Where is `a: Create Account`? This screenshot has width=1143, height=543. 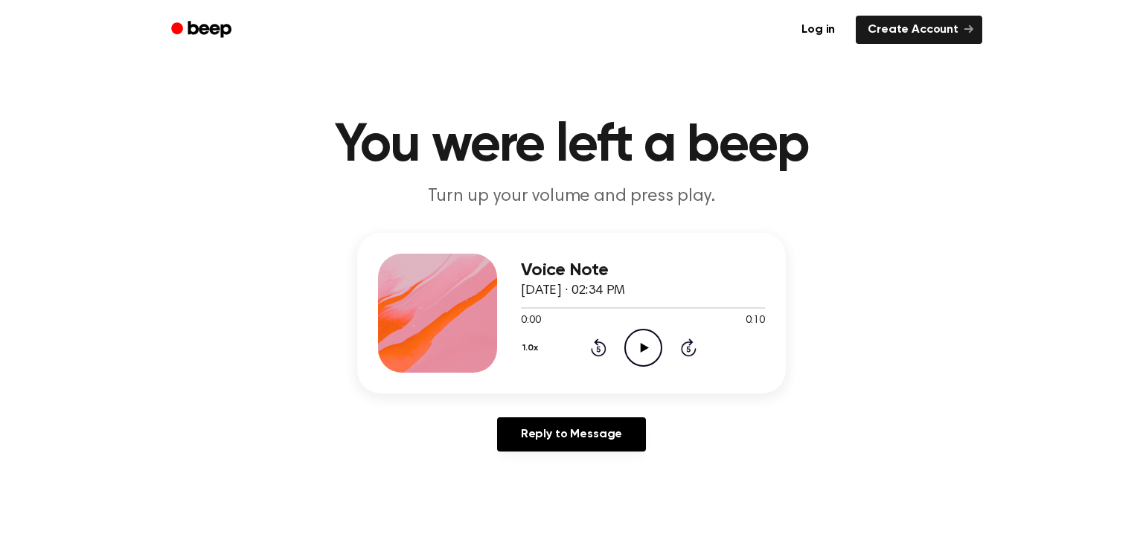
a: Create Account is located at coordinates (919, 30).